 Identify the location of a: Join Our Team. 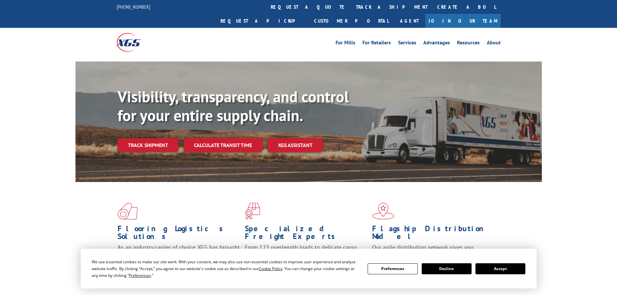
(463, 21).